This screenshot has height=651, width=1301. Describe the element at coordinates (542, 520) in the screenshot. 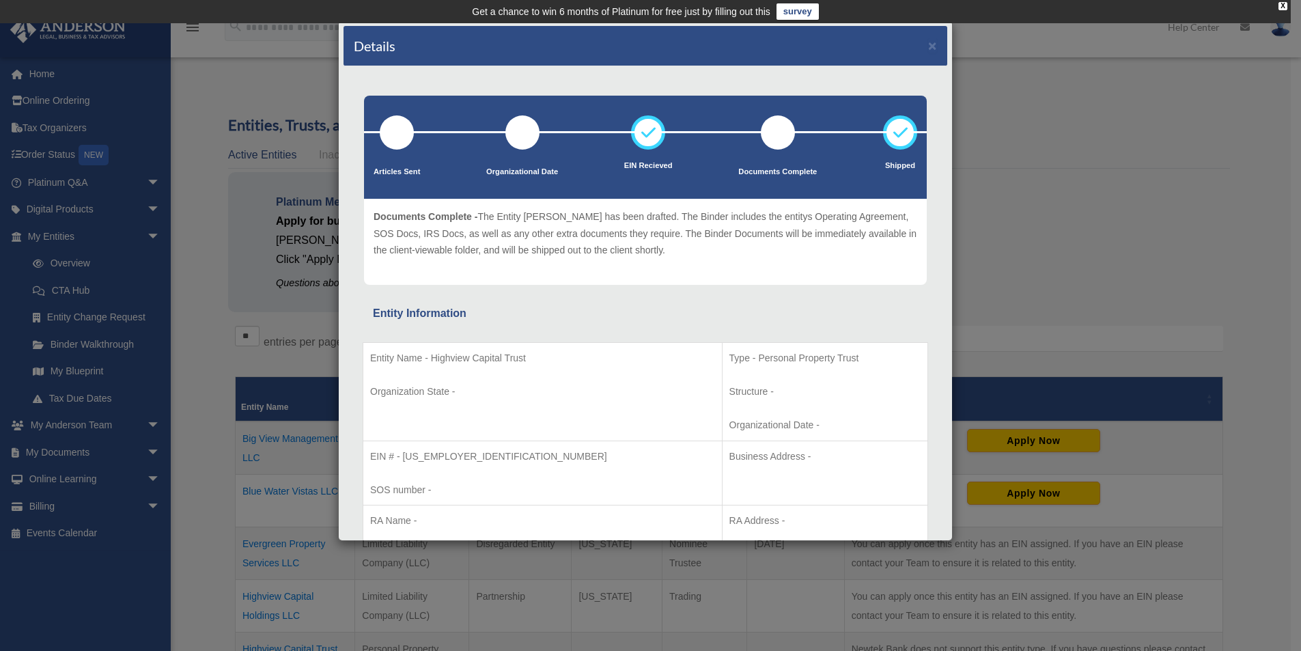

I see `p: RA Name -` at that location.